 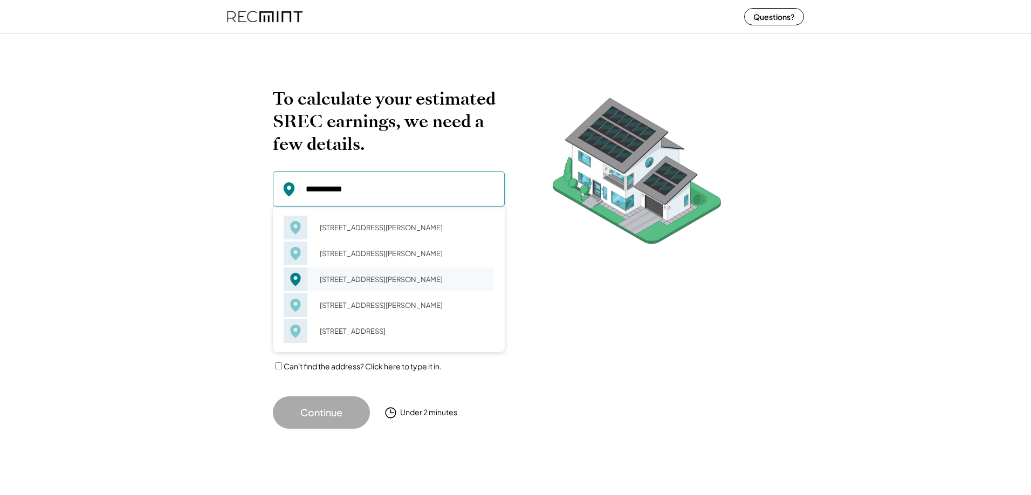 I want to click on button: Continue, so click(x=321, y=413).